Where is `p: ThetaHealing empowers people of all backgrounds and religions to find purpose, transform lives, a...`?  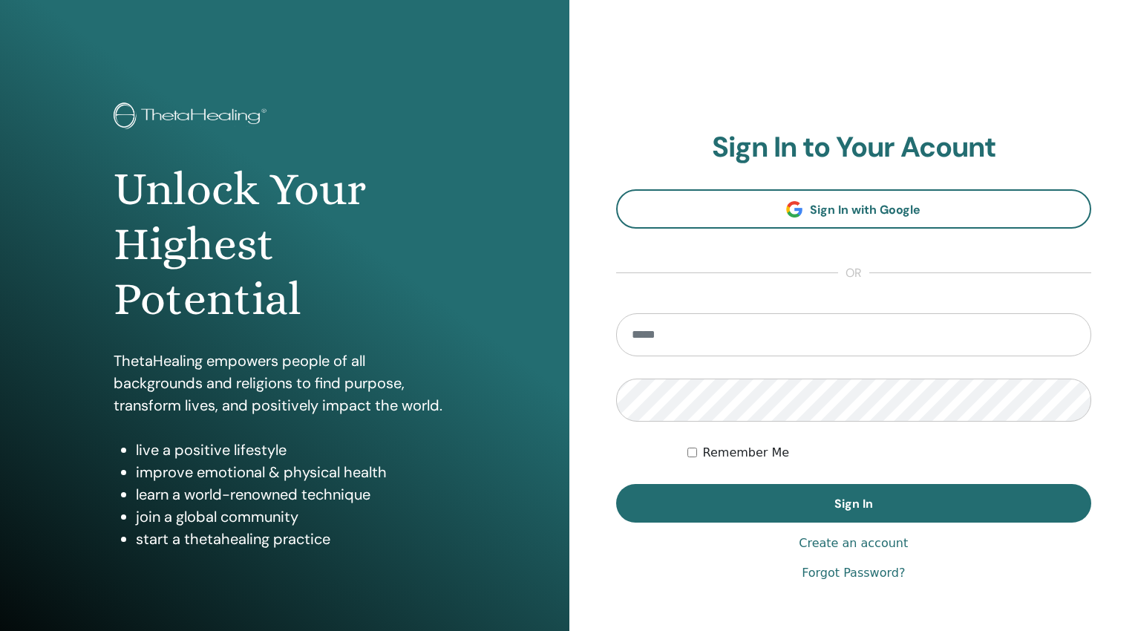 p: ThetaHealing empowers people of all backgrounds and religions to find purpose, transform lives, a... is located at coordinates (284, 383).